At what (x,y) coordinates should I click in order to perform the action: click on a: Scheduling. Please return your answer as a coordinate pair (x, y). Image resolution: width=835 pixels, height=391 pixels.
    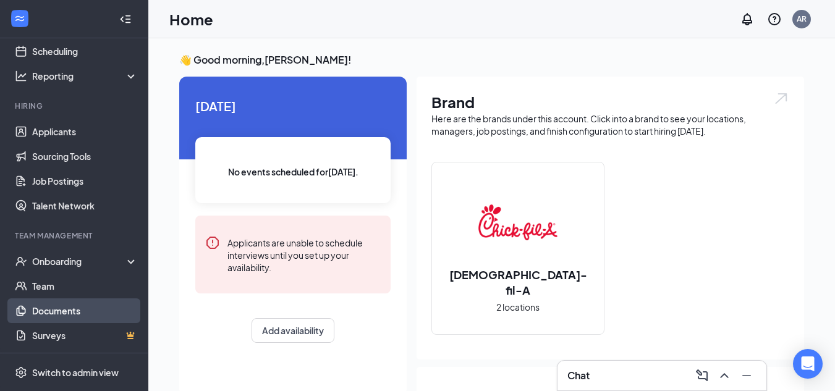
    Looking at the image, I should click on (85, 51).